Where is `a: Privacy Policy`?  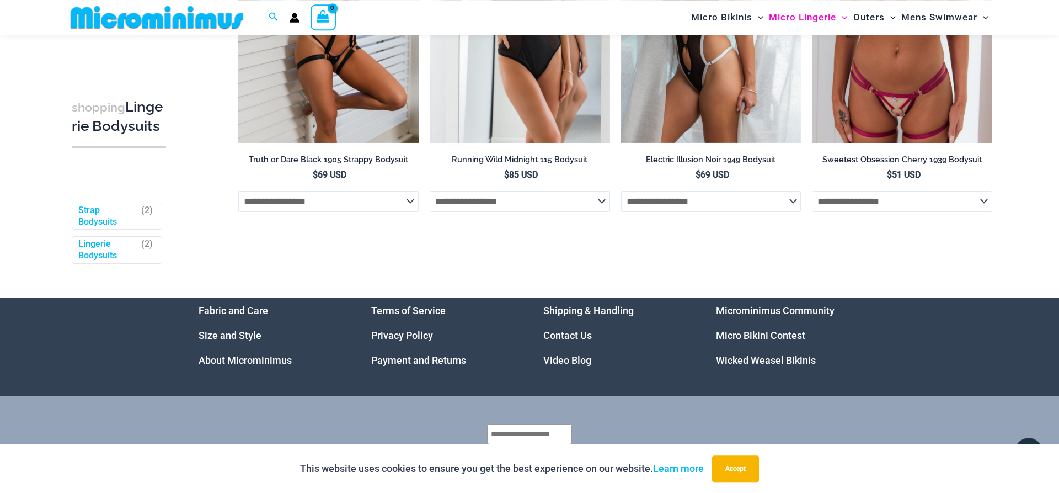
a: Privacy Policy is located at coordinates (402, 335).